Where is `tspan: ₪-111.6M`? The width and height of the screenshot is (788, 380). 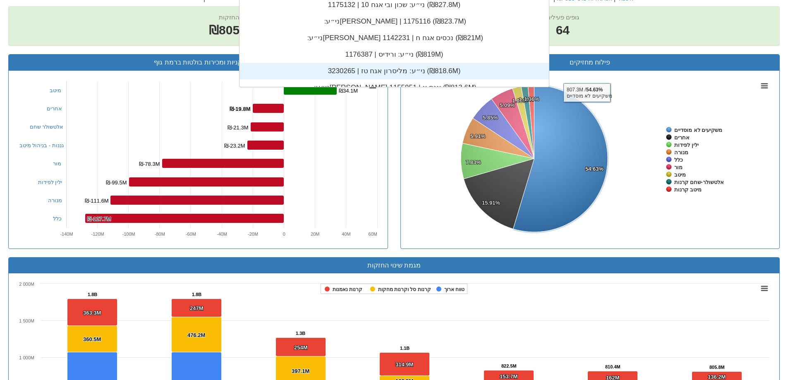 tspan: ₪-111.6M is located at coordinates (97, 201).